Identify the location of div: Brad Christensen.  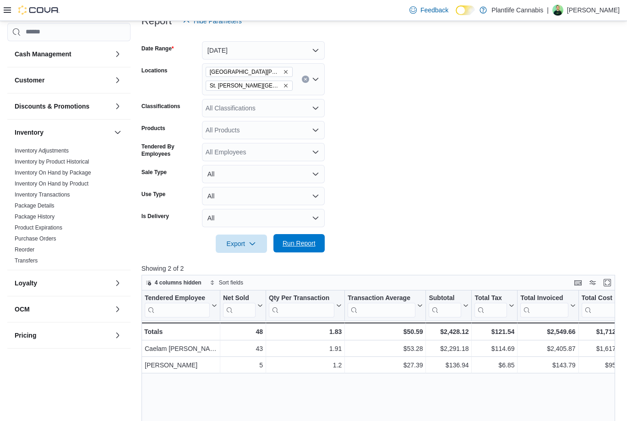
(558, 10).